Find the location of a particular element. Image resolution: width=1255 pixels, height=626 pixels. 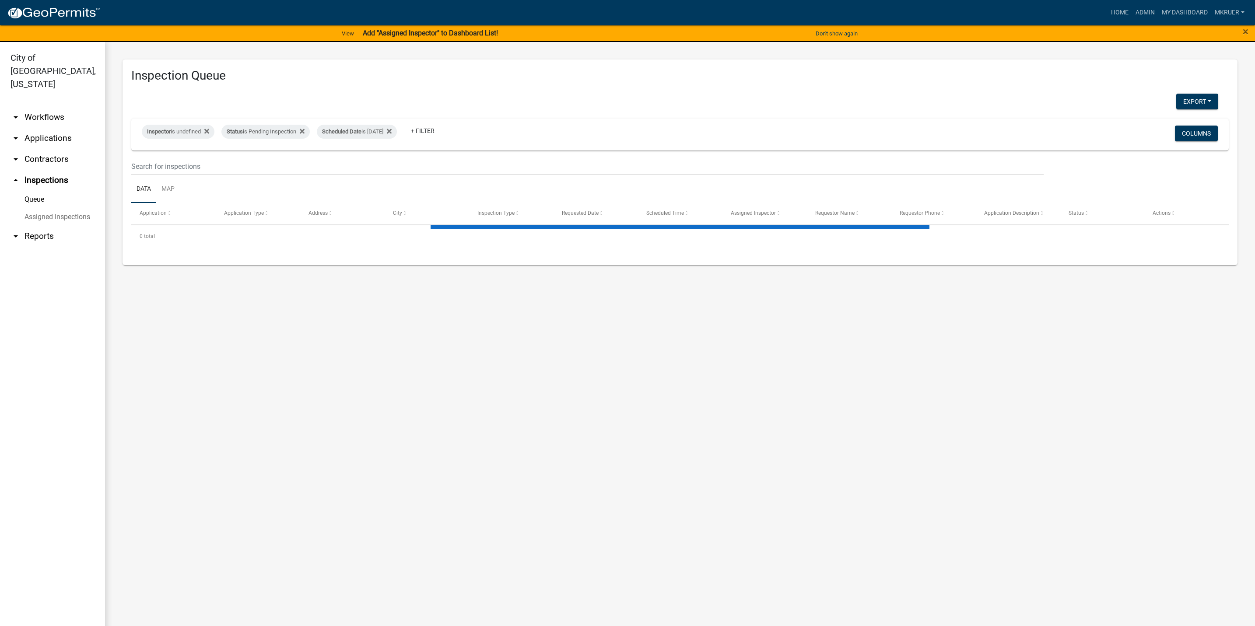

div: is undefined is located at coordinates (178, 132).